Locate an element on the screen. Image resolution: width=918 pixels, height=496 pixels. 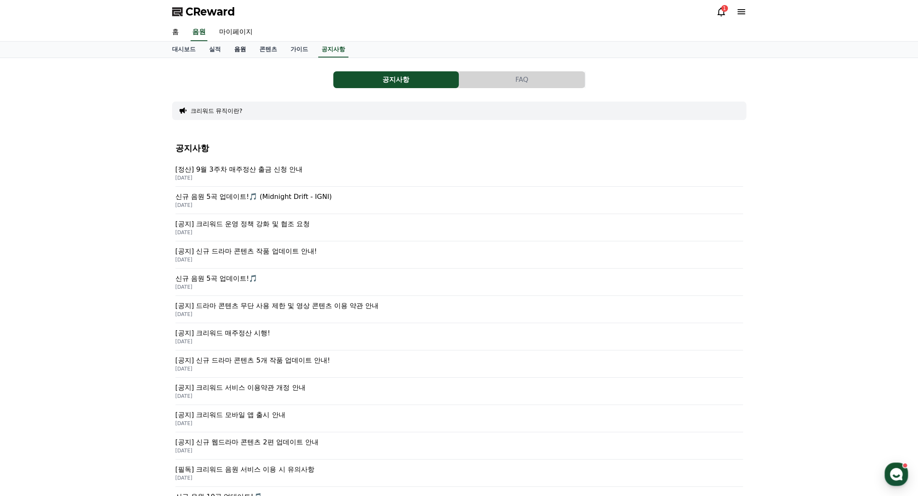
a: 설정 is located at coordinates (135, 277).